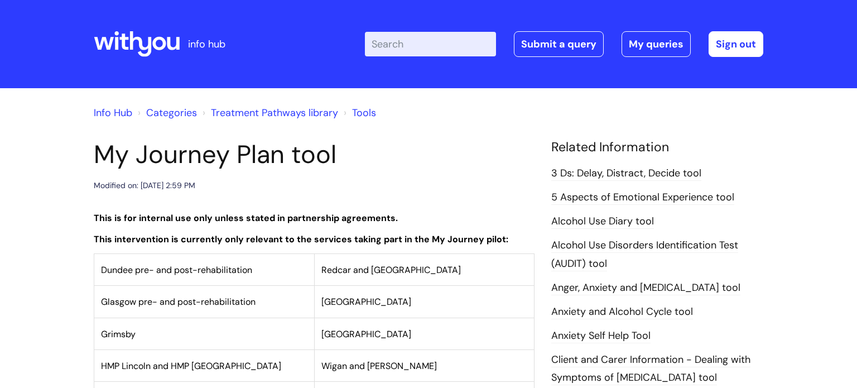 The height and width of the screenshot is (388, 857). Describe the element at coordinates (269, 113) in the screenshot. I see `li: Treatment Pathways library` at that location.